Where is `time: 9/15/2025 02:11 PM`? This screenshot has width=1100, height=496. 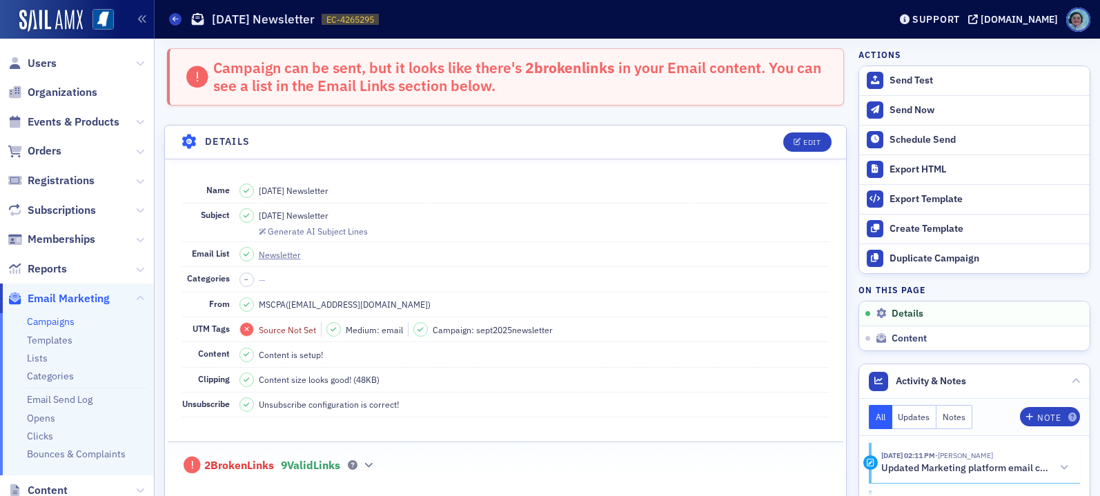
time: 9/15/2025 02:11 PM is located at coordinates (908, 455).